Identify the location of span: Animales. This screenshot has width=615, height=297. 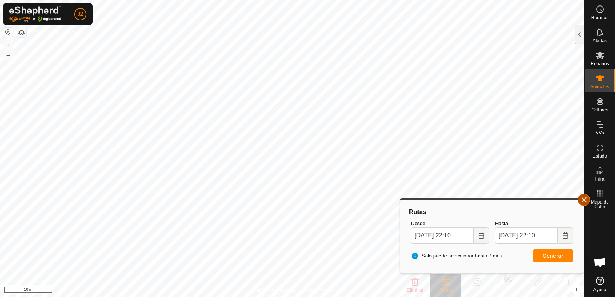
(600, 87).